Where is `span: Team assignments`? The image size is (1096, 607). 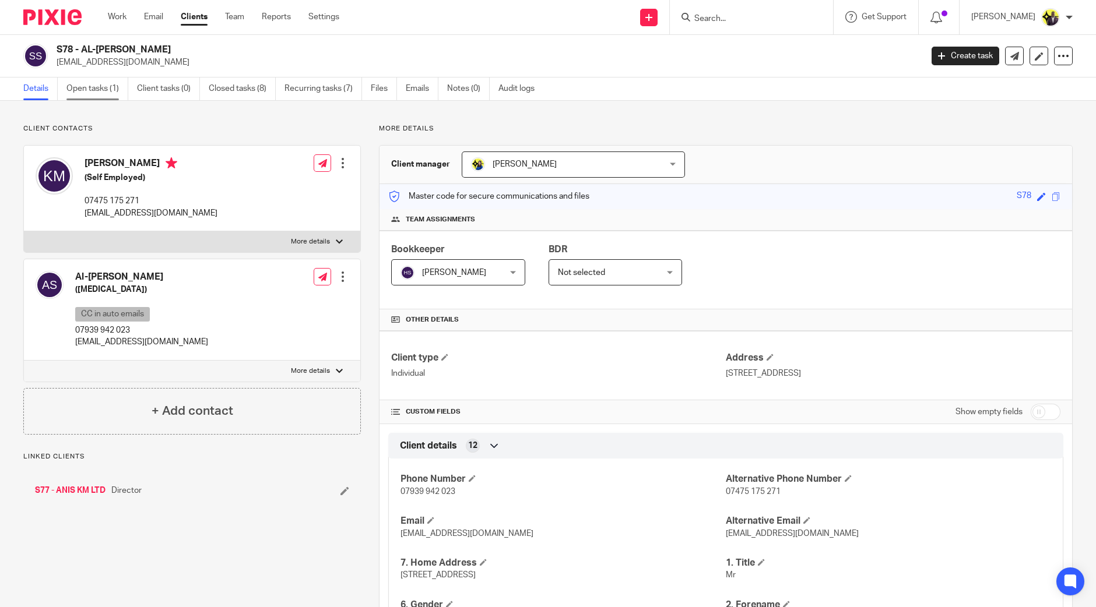
span: Team assignments is located at coordinates (440, 220).